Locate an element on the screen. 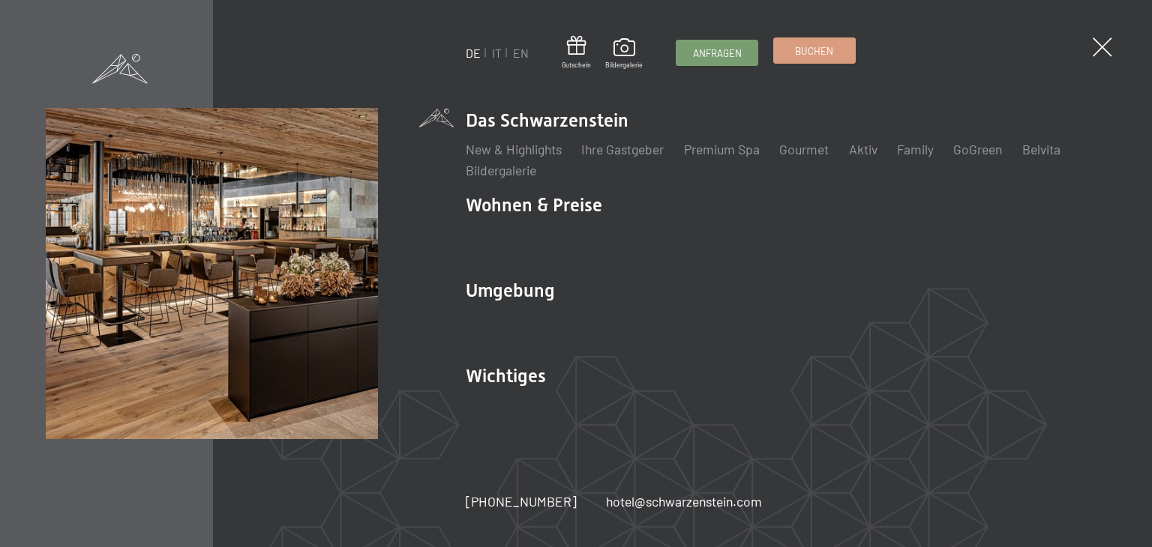  a: Gourmet is located at coordinates (804, 149).